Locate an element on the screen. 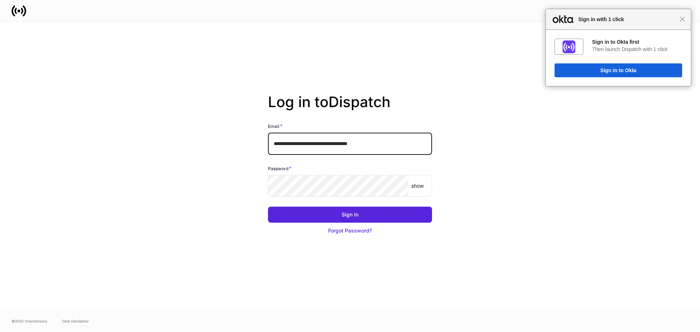 The image size is (700, 332). img: fs01jxrofoggULhDH358 is located at coordinates (569, 47).